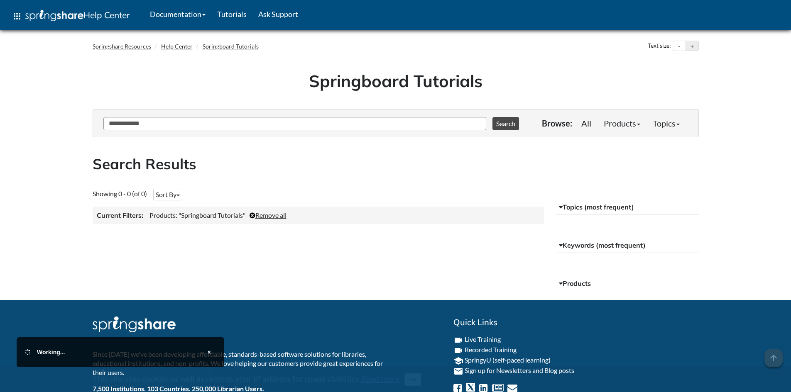 The width and height of the screenshot is (791, 392). What do you see at coordinates (396, 380) in the screenshot?
I see `div: This site uses cookies as well as records your IP address for usage statistics.` at bounding box center [396, 380].